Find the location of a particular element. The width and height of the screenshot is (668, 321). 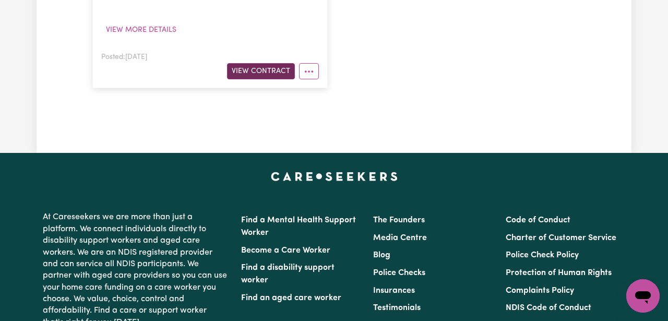

a: Testimonials is located at coordinates (397, 308).